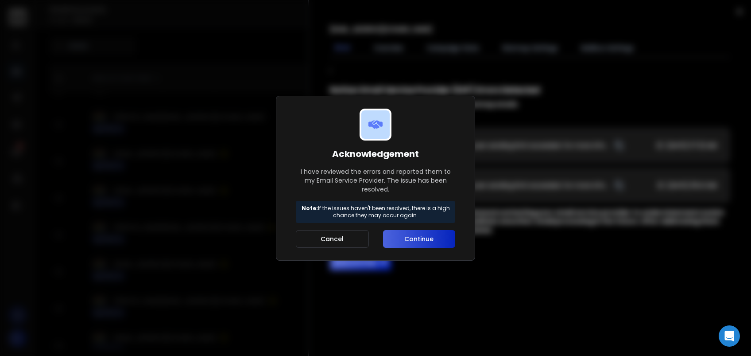  Describe the element at coordinates (376, 180) in the screenshot. I see `p: I have reviewed the errors and reported them to my Email Service Provider. The issue has been res...` at that location.